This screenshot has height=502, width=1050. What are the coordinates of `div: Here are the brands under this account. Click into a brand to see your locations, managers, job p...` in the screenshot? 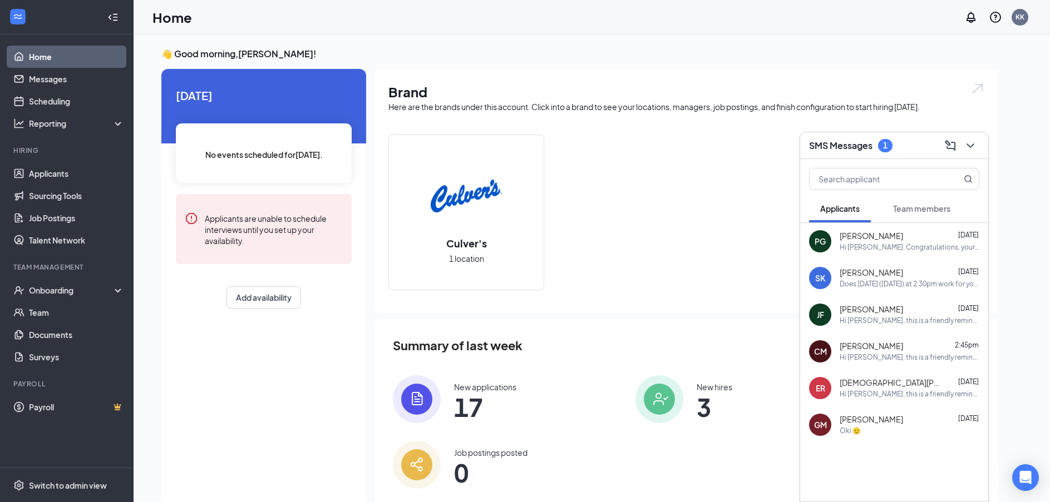 It's located at (686, 107).